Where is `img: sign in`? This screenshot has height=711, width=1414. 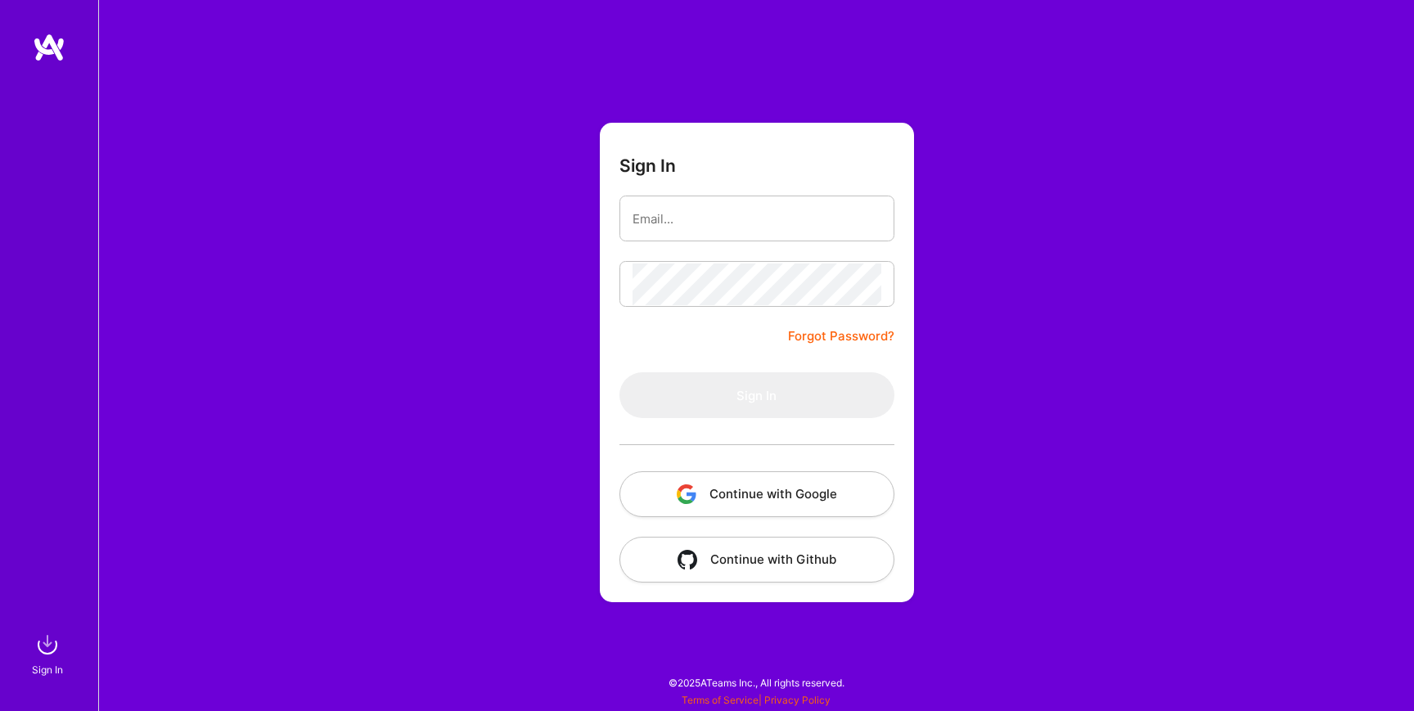 img: sign in is located at coordinates (47, 645).